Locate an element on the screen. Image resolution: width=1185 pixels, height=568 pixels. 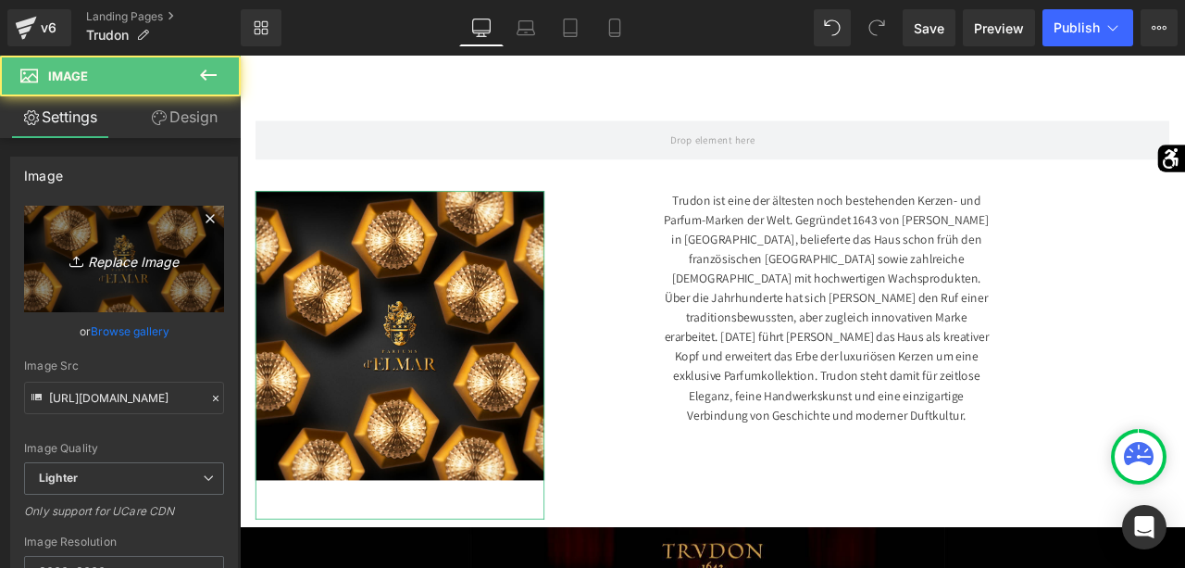
div: Trudon ist eine der ältesten noch bestehenden Kerzen- und Parfum-Marken der Welt. Gegründet 1643 ... is located at coordinates (745, 298).